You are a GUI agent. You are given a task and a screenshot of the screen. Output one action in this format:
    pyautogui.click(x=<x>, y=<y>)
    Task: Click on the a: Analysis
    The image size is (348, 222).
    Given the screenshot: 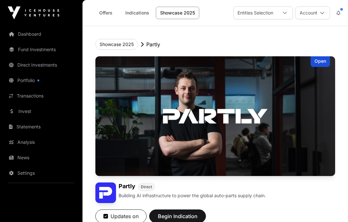 What is the action you would take?
    pyautogui.click(x=41, y=142)
    